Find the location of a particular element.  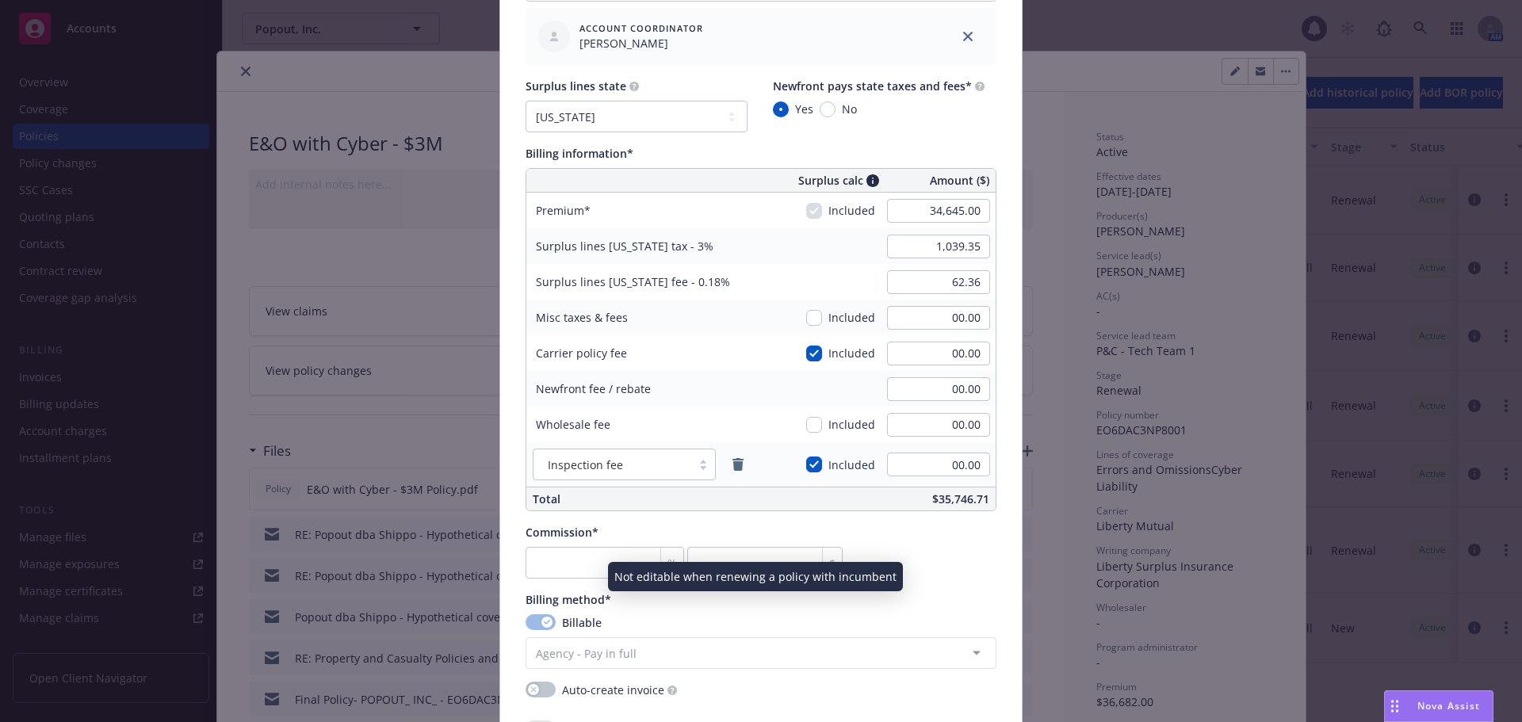

input: No is located at coordinates (828, 109).